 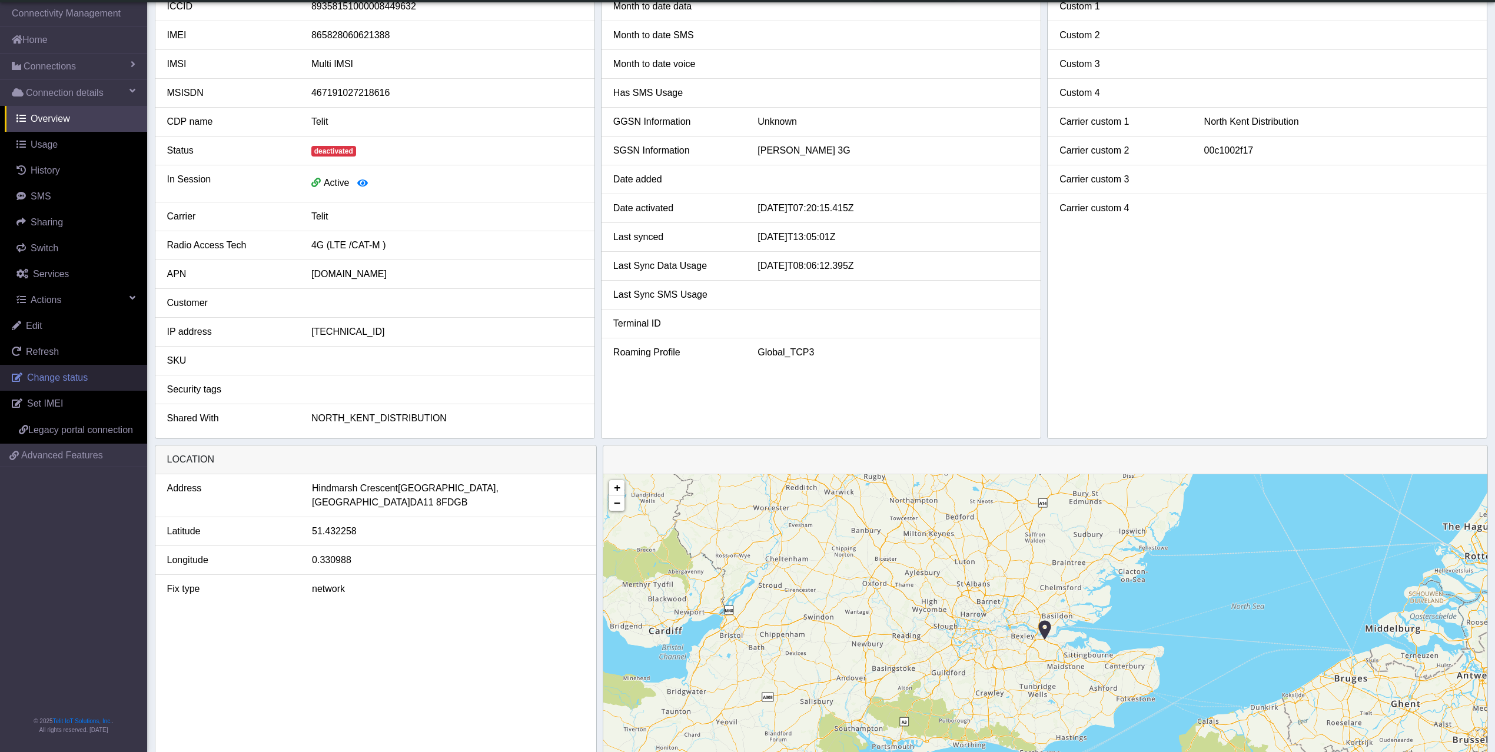 What do you see at coordinates (432, 503) in the screenshot?
I see `span: DA11 8FD` at bounding box center [432, 503].